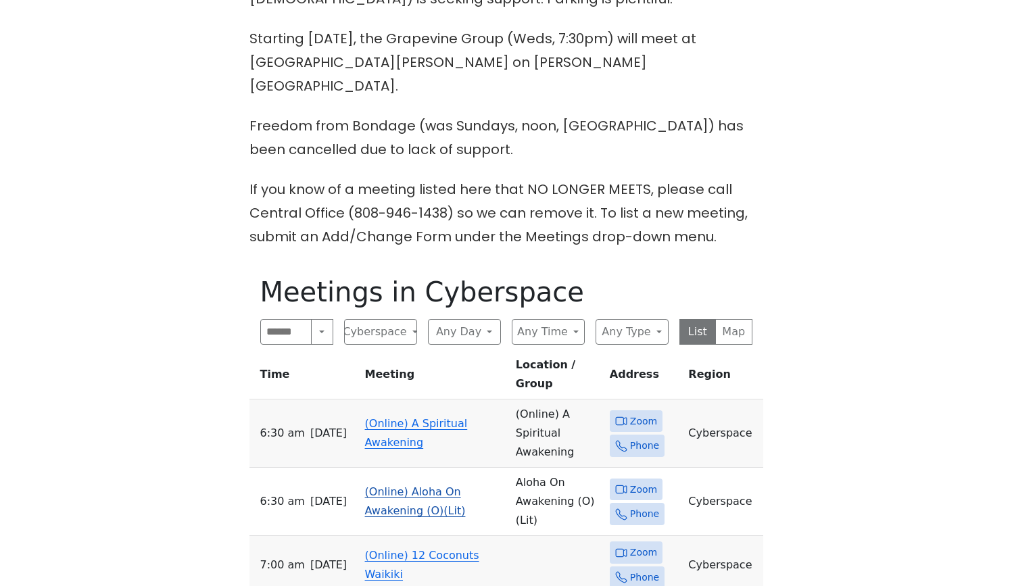  What do you see at coordinates (422, 565) in the screenshot?
I see `a: (Online) 12 Coconuts Waikiki` at bounding box center [422, 565].